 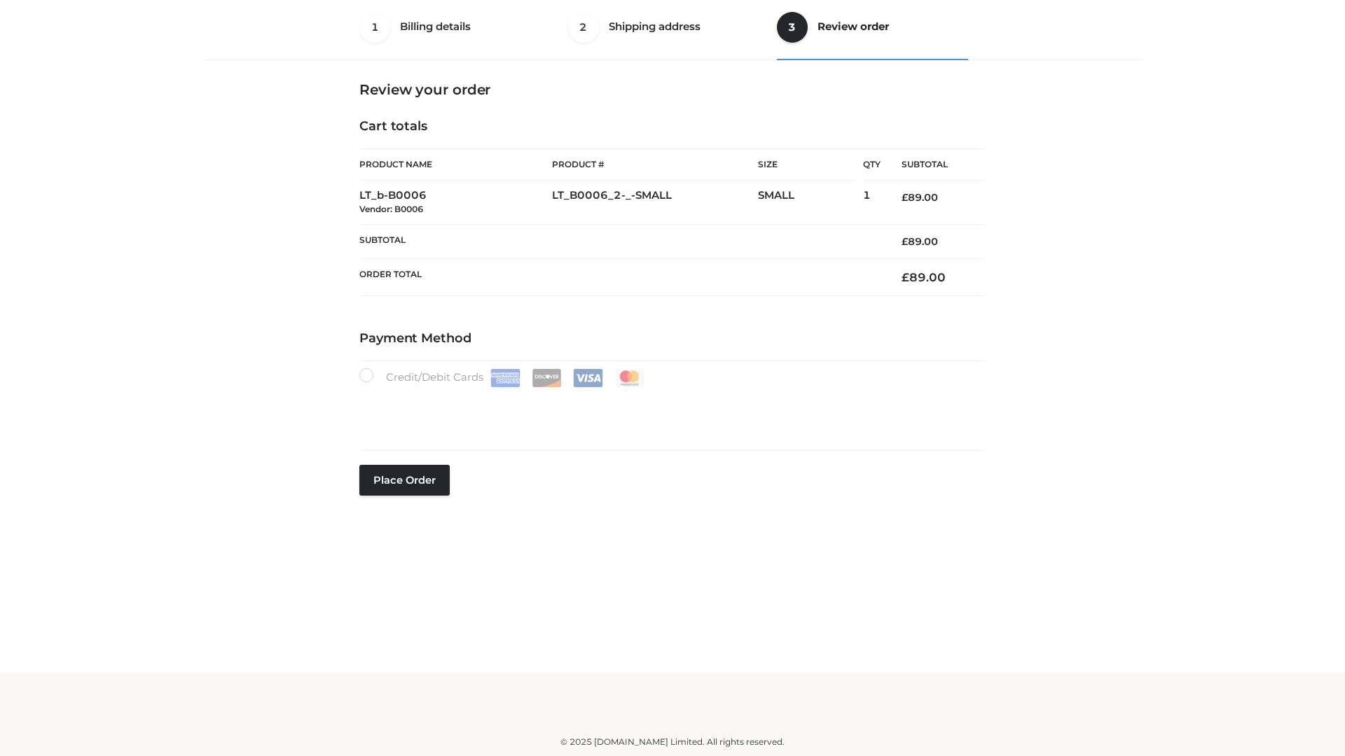 What do you see at coordinates (546, 378) in the screenshot?
I see `img: Discover` at bounding box center [546, 378].